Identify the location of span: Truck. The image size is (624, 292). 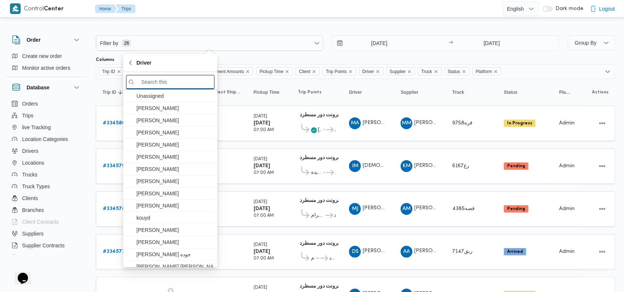
(430, 71).